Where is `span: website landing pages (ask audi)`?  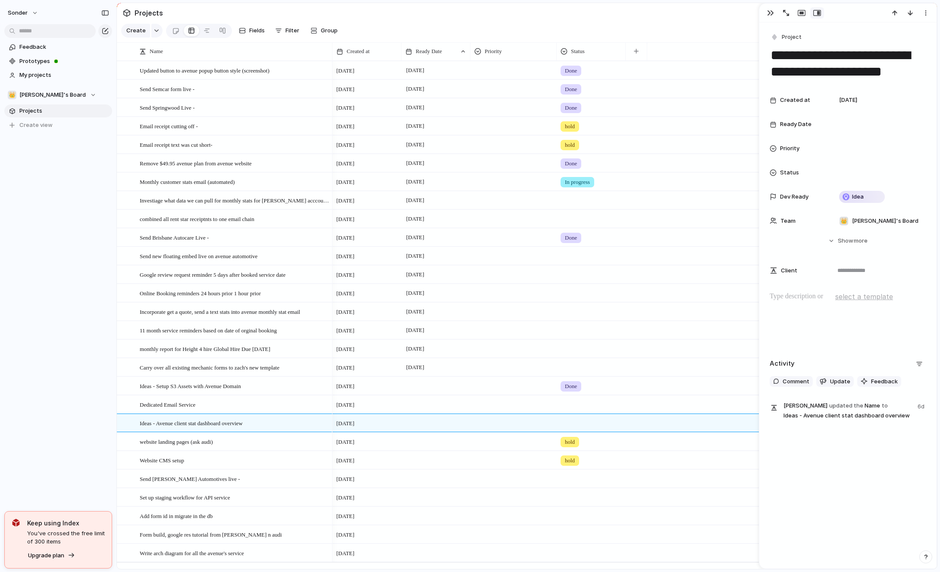
span: website landing pages (ask audi) is located at coordinates (176, 441).